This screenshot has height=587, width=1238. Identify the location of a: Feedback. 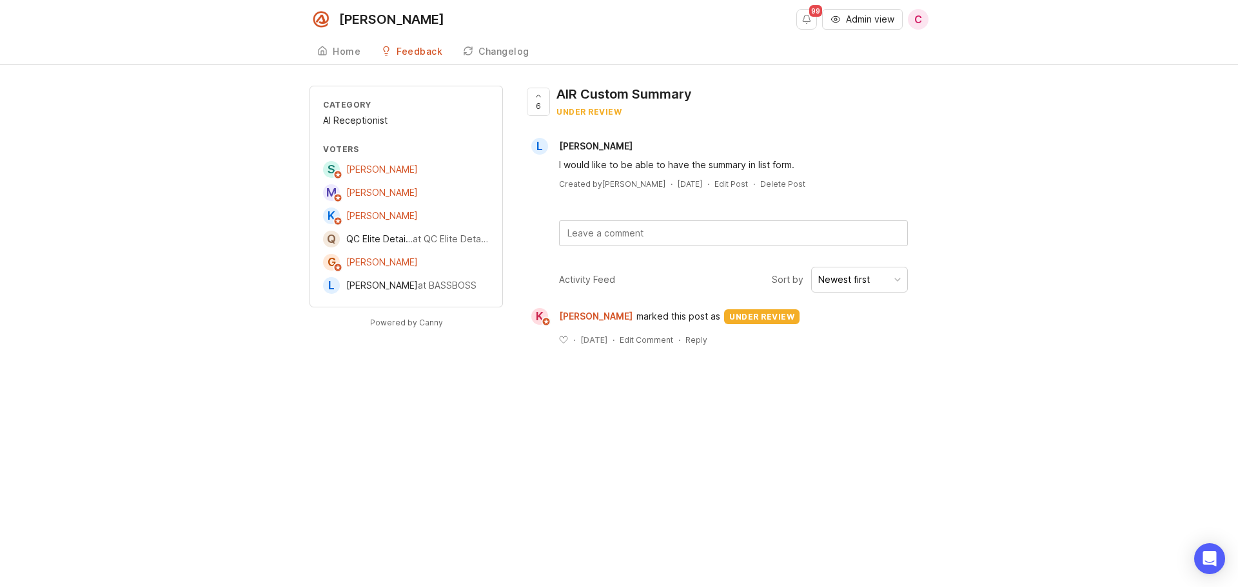
(411, 52).